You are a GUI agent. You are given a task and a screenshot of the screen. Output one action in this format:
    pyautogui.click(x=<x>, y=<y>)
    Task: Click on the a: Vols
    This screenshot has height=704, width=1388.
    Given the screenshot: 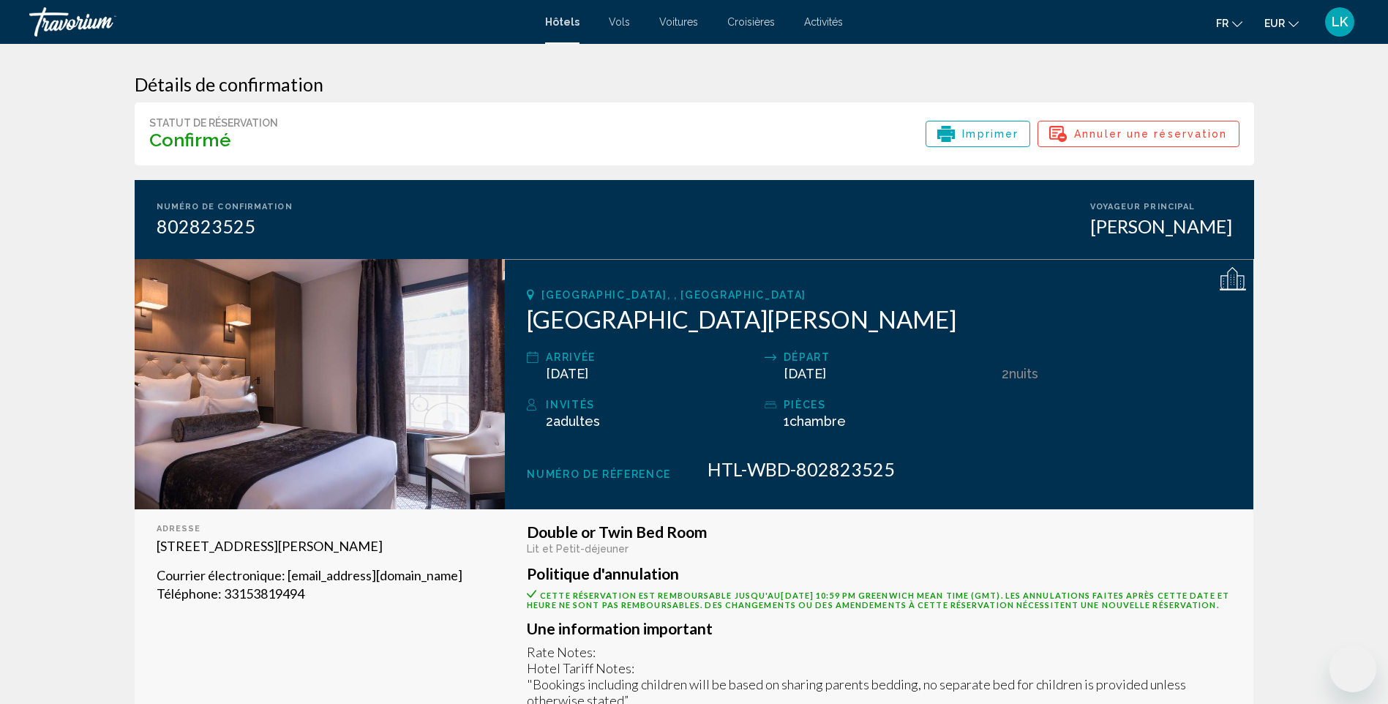 What is the action you would take?
    pyautogui.click(x=619, y=22)
    